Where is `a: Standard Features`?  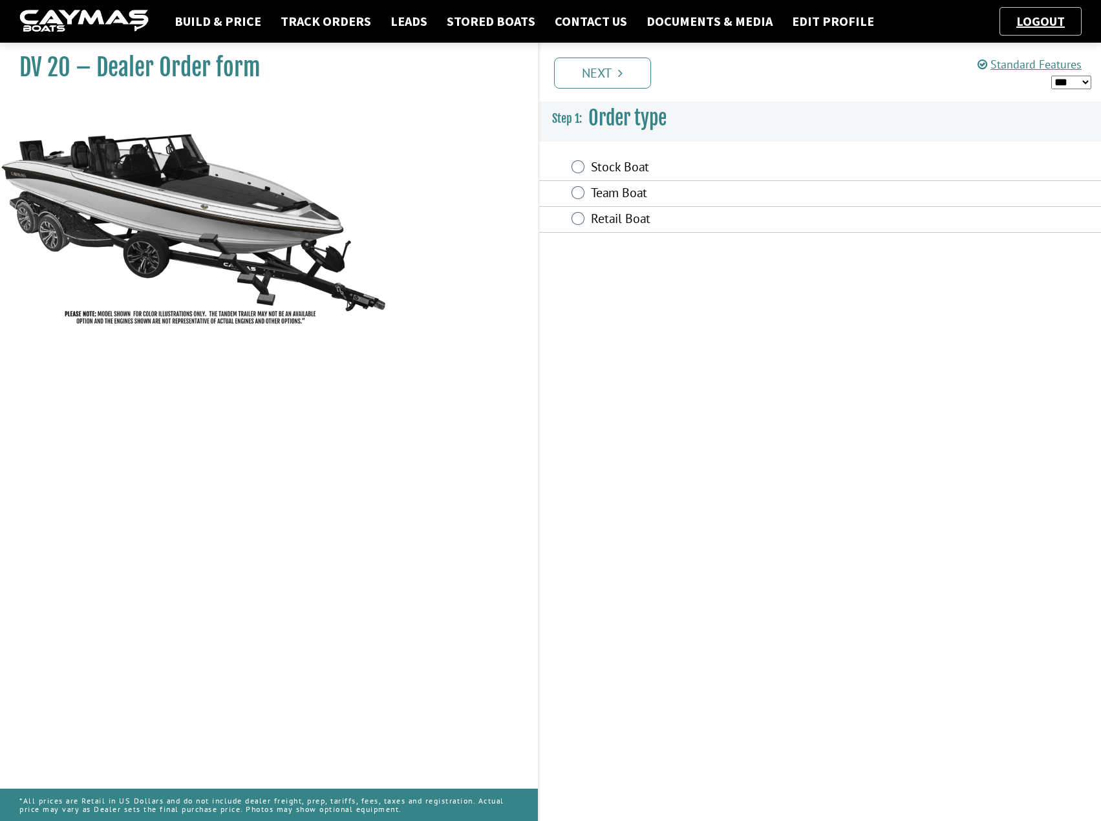 a: Standard Features is located at coordinates (1030, 64).